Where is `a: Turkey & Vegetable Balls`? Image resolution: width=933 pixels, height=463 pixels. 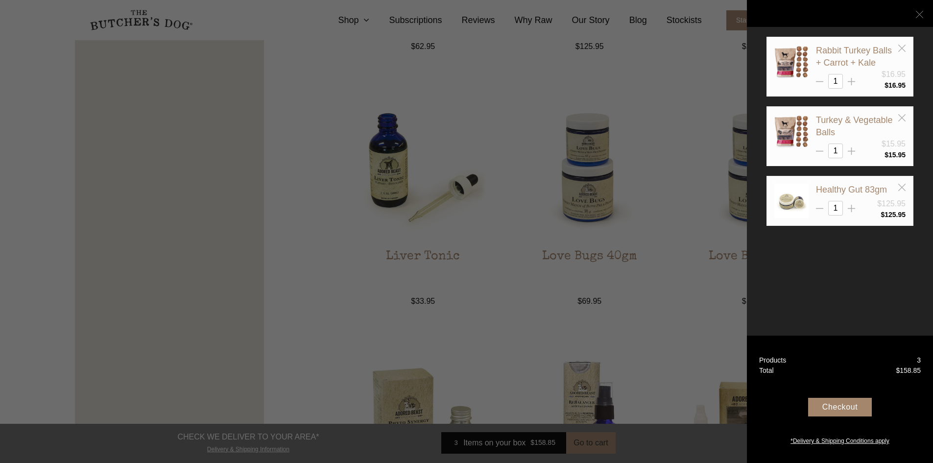 a: Turkey & Vegetable Balls is located at coordinates (854, 126).